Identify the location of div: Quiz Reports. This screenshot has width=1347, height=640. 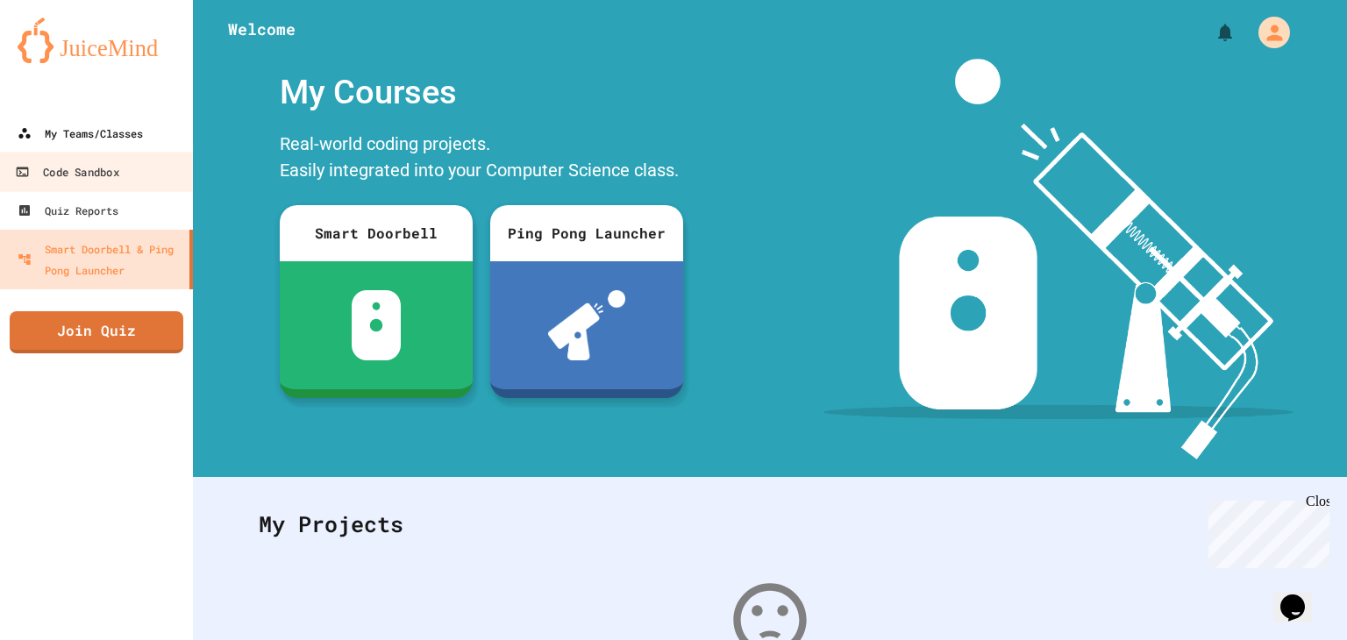
(68, 211).